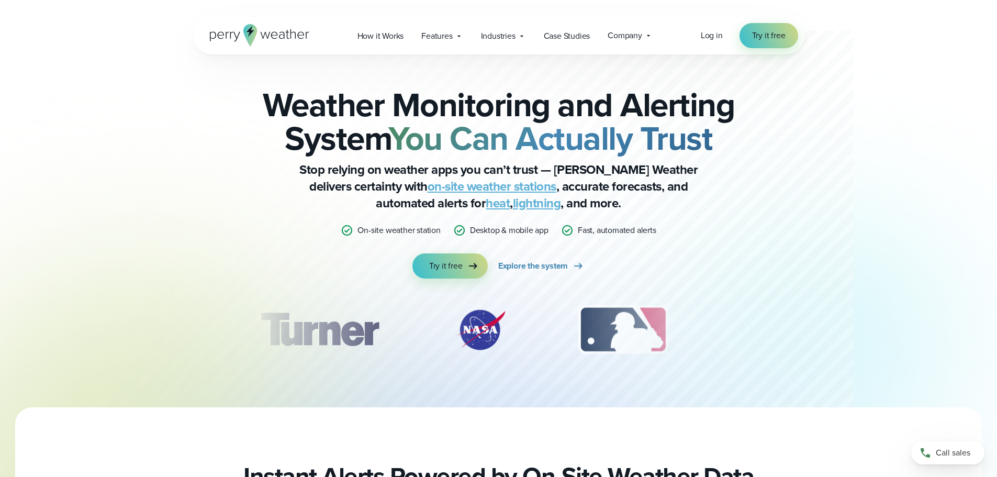 This screenshot has height=477, width=997. What do you see at coordinates (509, 230) in the screenshot?
I see `p: Desktop & mobile app` at bounding box center [509, 230].